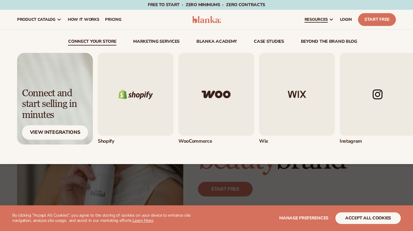 This screenshot has width=413, height=231. What do you see at coordinates (269, 42) in the screenshot?
I see `a: case studies` at bounding box center [269, 42].